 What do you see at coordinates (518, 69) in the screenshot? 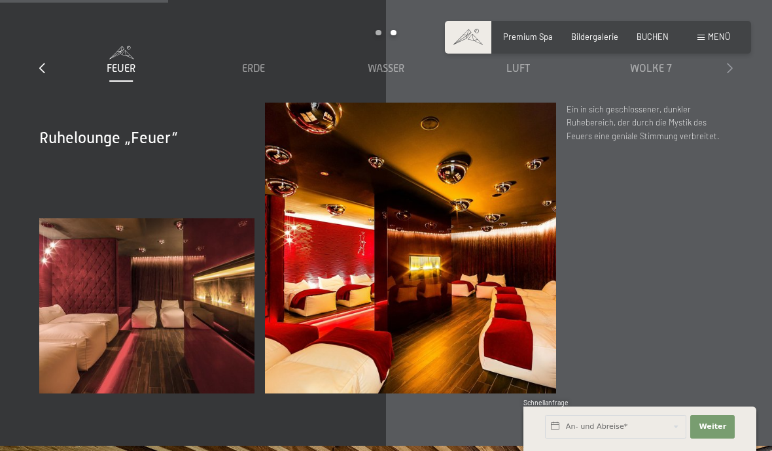
I see `span: Luft` at bounding box center [518, 69].